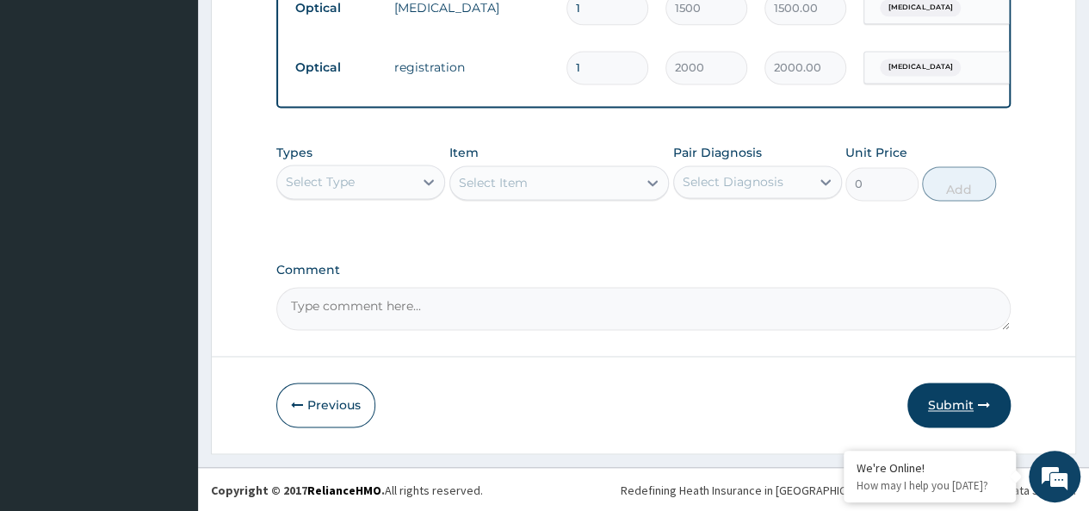 Image resolution: width=1089 pixels, height=511 pixels. What do you see at coordinates (717, 152) in the screenshot?
I see `label: Pair Diagnosis` at bounding box center [717, 152].